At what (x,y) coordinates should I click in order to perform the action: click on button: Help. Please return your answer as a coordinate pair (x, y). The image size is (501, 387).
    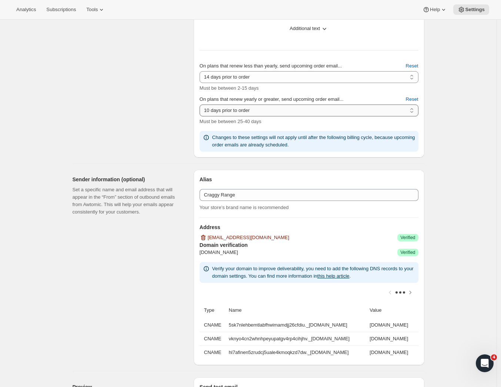
    Looking at the image, I should click on (435, 10).